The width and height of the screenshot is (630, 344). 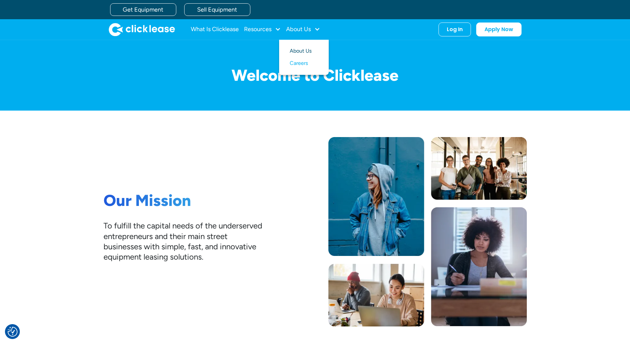 I want to click on div: Log In, so click(x=455, y=29).